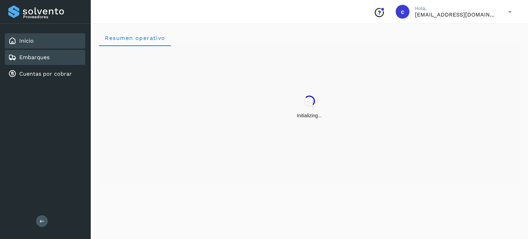 The image size is (528, 239). Describe the element at coordinates (45, 74) in the screenshot. I see `a: Cuentas por cobrar` at that location.